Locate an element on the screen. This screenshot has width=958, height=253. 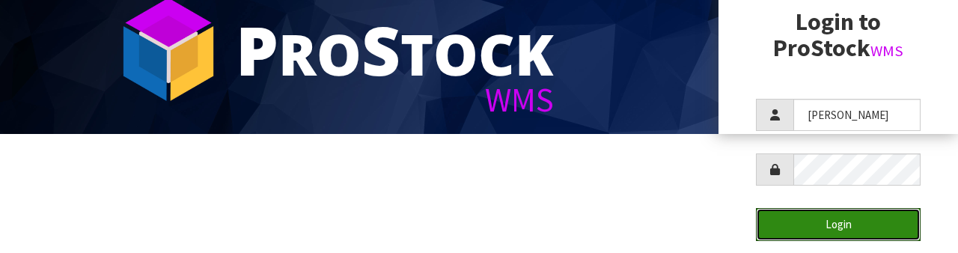
div: WMS is located at coordinates (395, 100).